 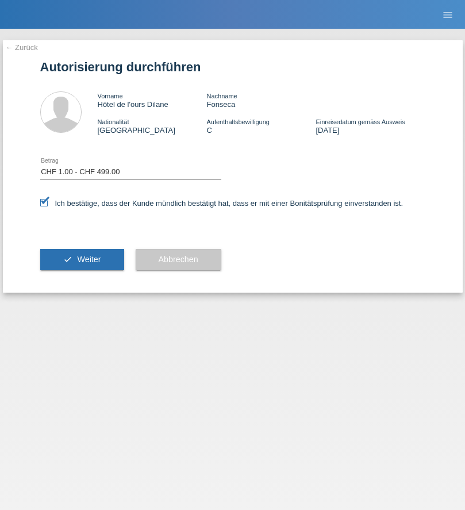 What do you see at coordinates (113, 122) in the screenshot?
I see `span: Nationalität` at bounding box center [113, 122].